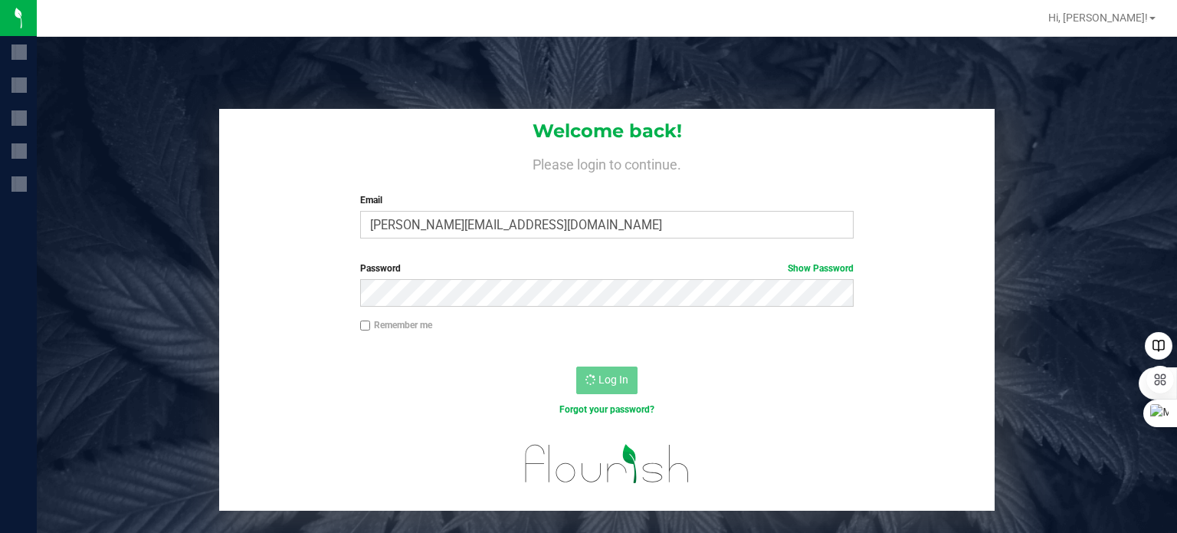 This screenshot has height=533, width=1177. Describe the element at coordinates (396, 325) in the screenshot. I see `label: Remember me` at that location.